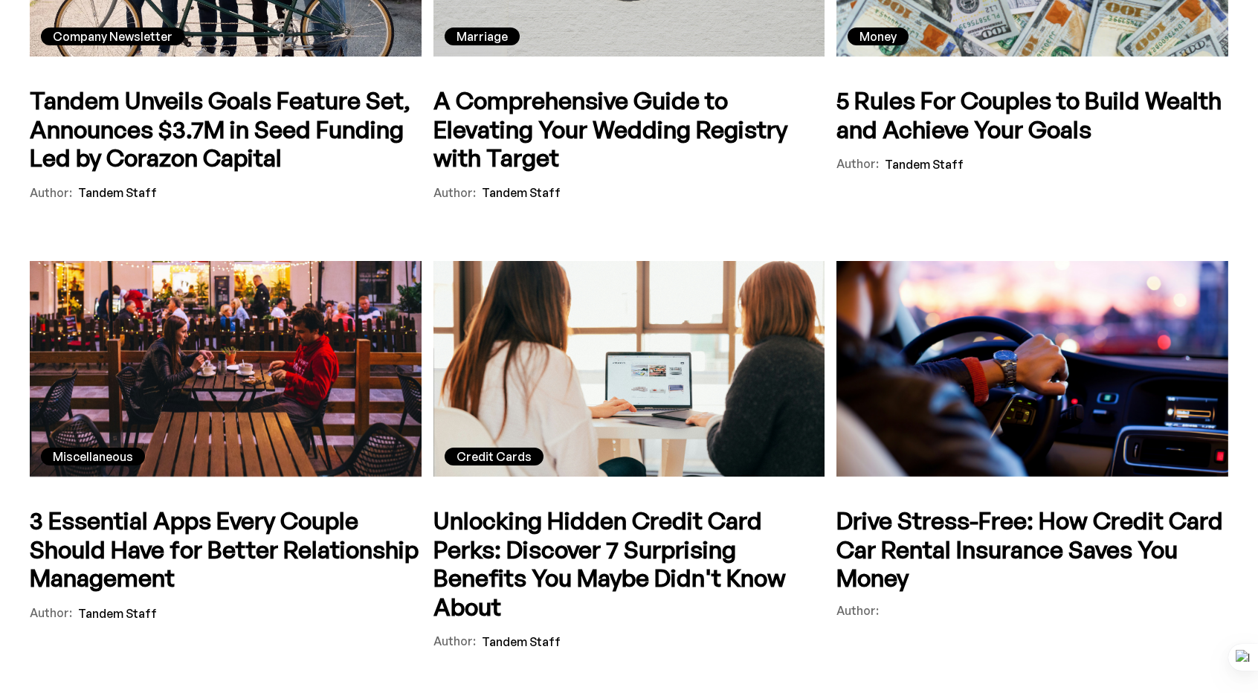 The height and width of the screenshot is (693, 1258). What do you see at coordinates (225, 564) in the screenshot?
I see `a: 3 Essential Apps Every Couple Should Have for Better Relationship ManagementAuthor:Tandem Staff` at bounding box center [225, 564].